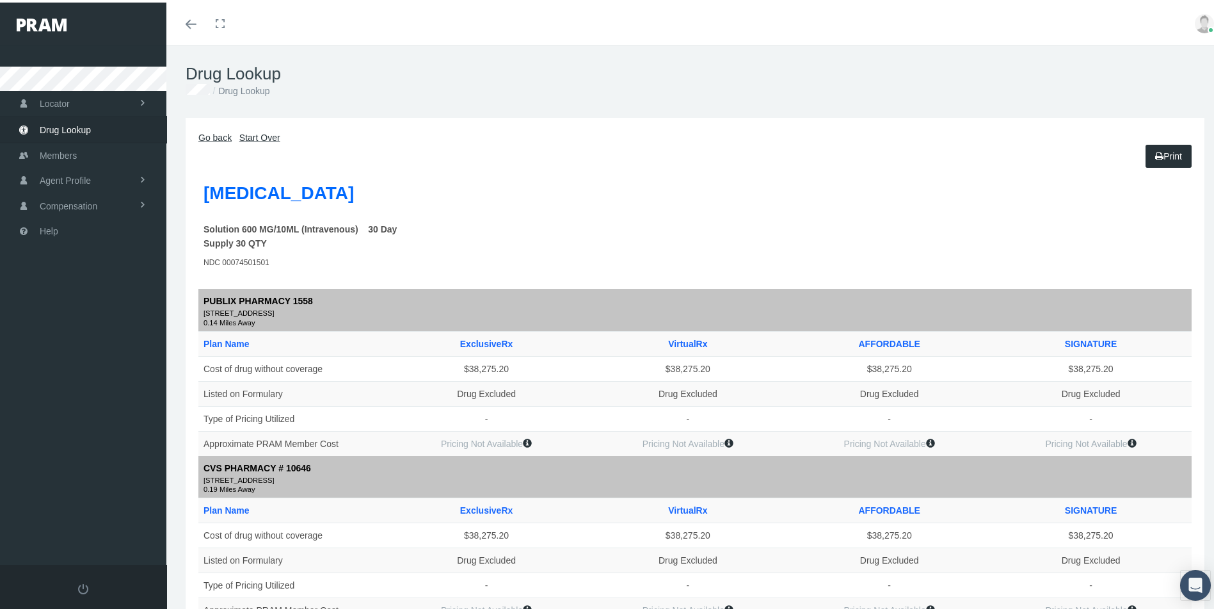 The image size is (1214, 611). What do you see at coordinates (695, 487) in the screenshot?
I see `small: 0.19 Miles Away` at bounding box center [695, 487].